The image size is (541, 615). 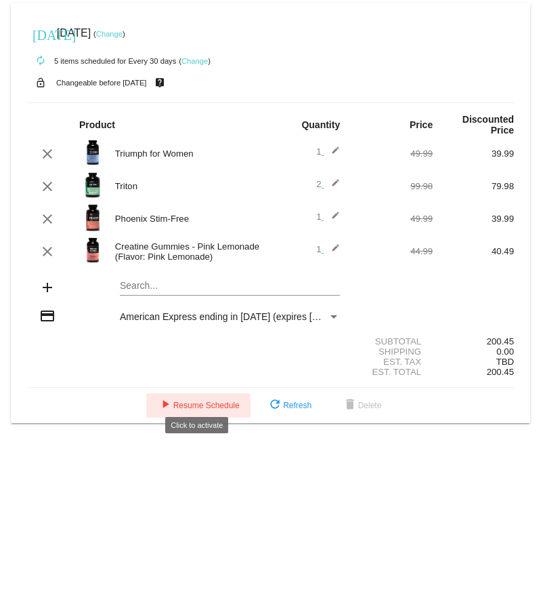 What do you see at coordinates (199, 405) in the screenshot?
I see `span: Resume Schedule` at bounding box center [199, 405].